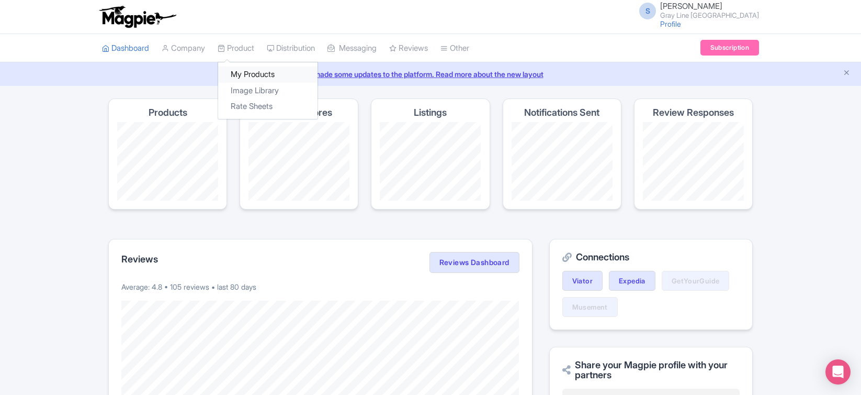 The image size is (861, 395). I want to click on a: Reviews Dashboard, so click(475, 262).